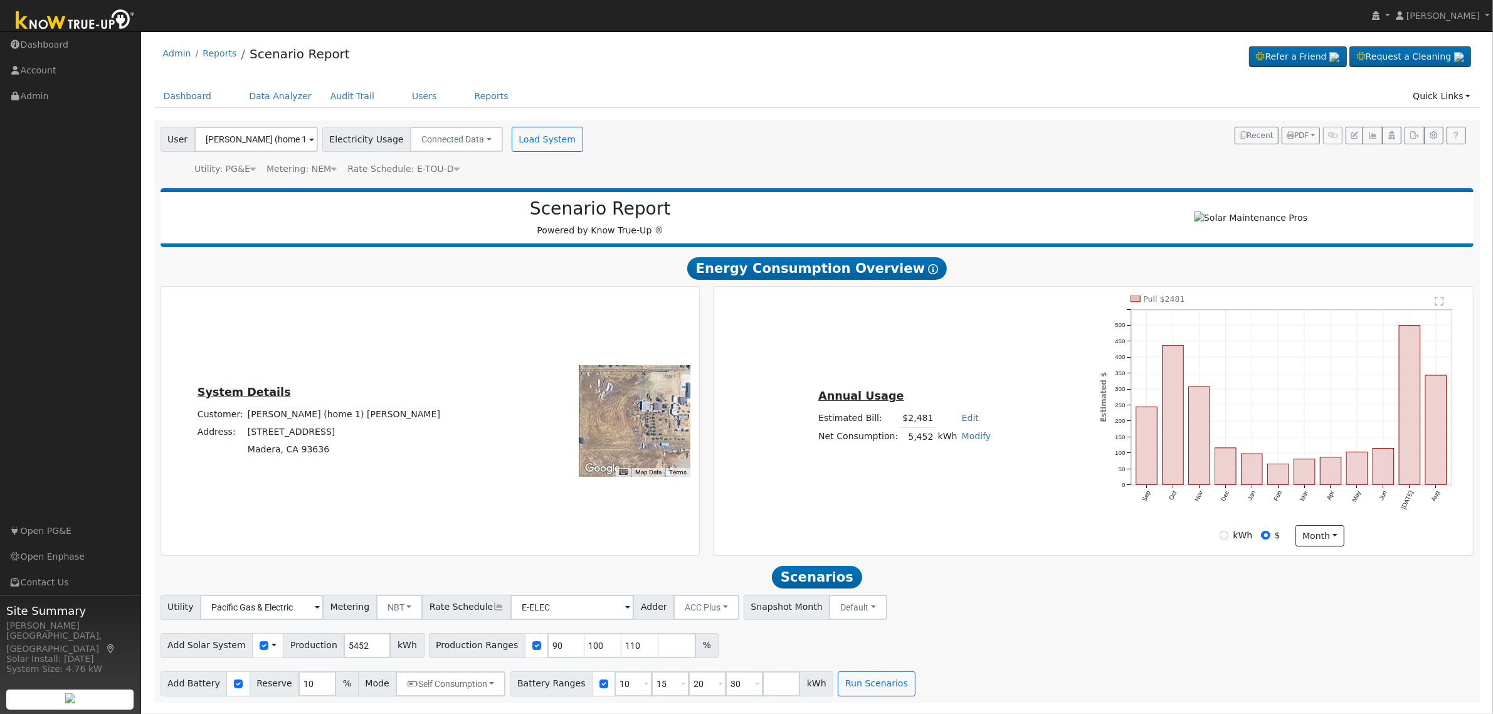  Describe the element at coordinates (600, 218) in the screenshot. I see `div: Powered by Know True-Up ®` at that location.